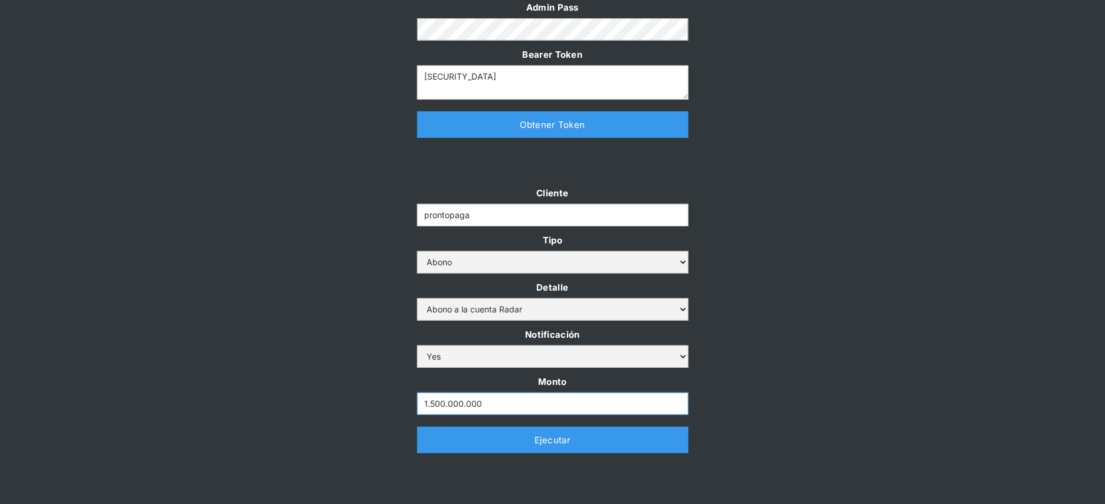 The height and width of the screenshot is (504, 1105). I want to click on label: Monto, so click(553, 382).